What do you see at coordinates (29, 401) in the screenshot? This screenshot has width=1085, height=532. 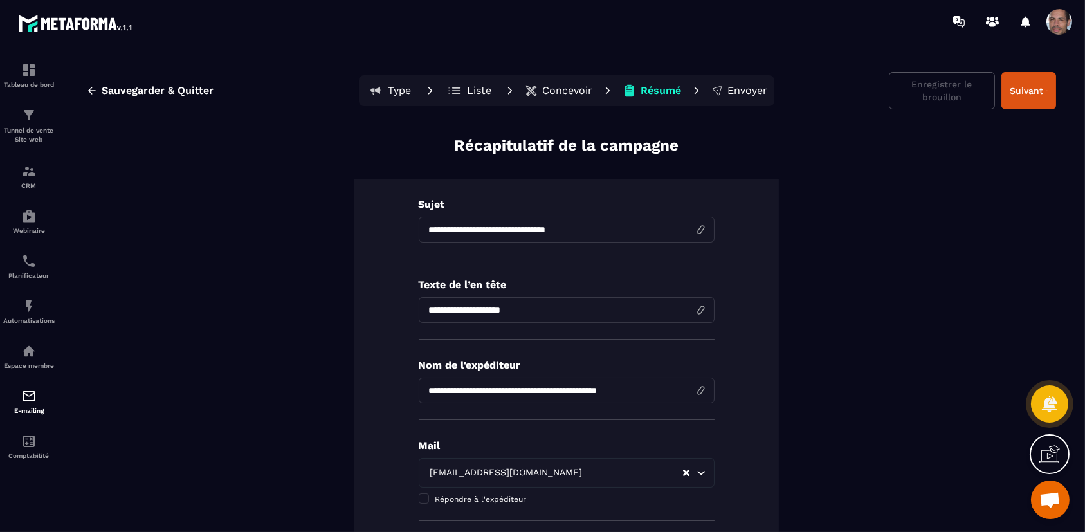 I see `a: emailemailE-mailing` at bounding box center [29, 401].